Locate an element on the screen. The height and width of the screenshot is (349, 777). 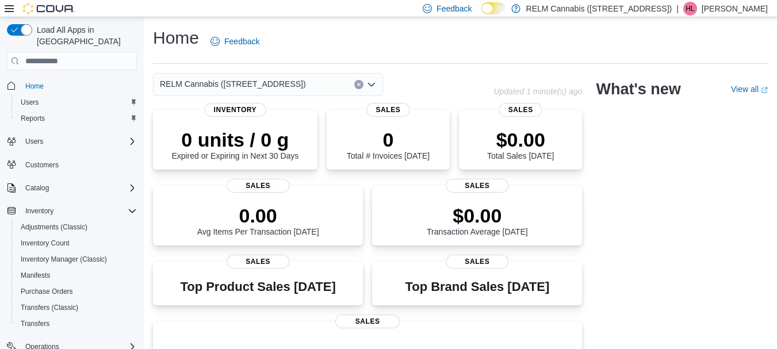
a: Home is located at coordinates (34, 86).